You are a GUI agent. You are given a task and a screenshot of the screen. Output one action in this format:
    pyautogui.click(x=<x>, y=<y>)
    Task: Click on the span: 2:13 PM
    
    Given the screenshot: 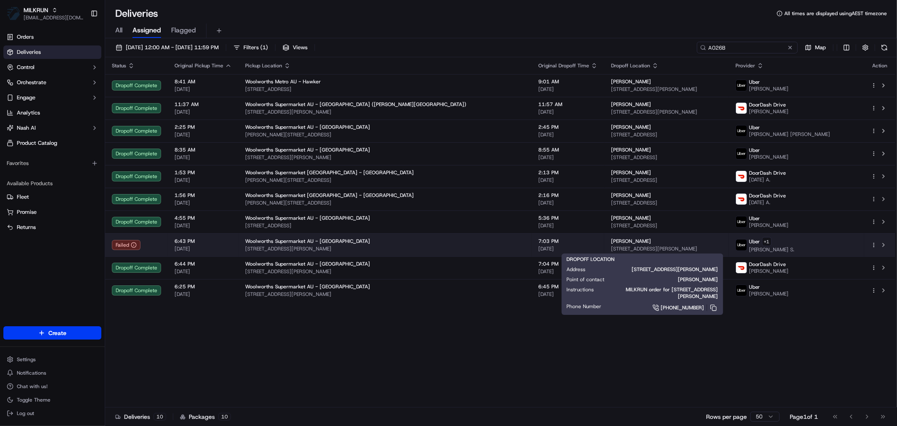 What is the action you would take?
    pyautogui.click(x=568, y=172)
    